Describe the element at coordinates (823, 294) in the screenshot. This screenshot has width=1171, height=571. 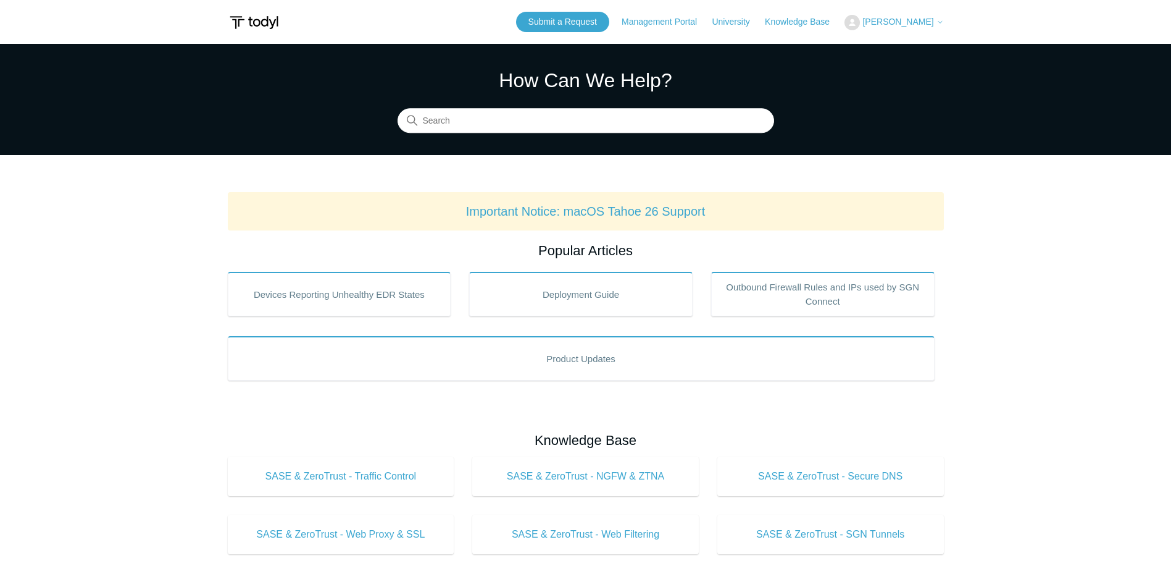
I see `a: Outbound Firewall Rules and IPs used by SGN Connect` at that location.